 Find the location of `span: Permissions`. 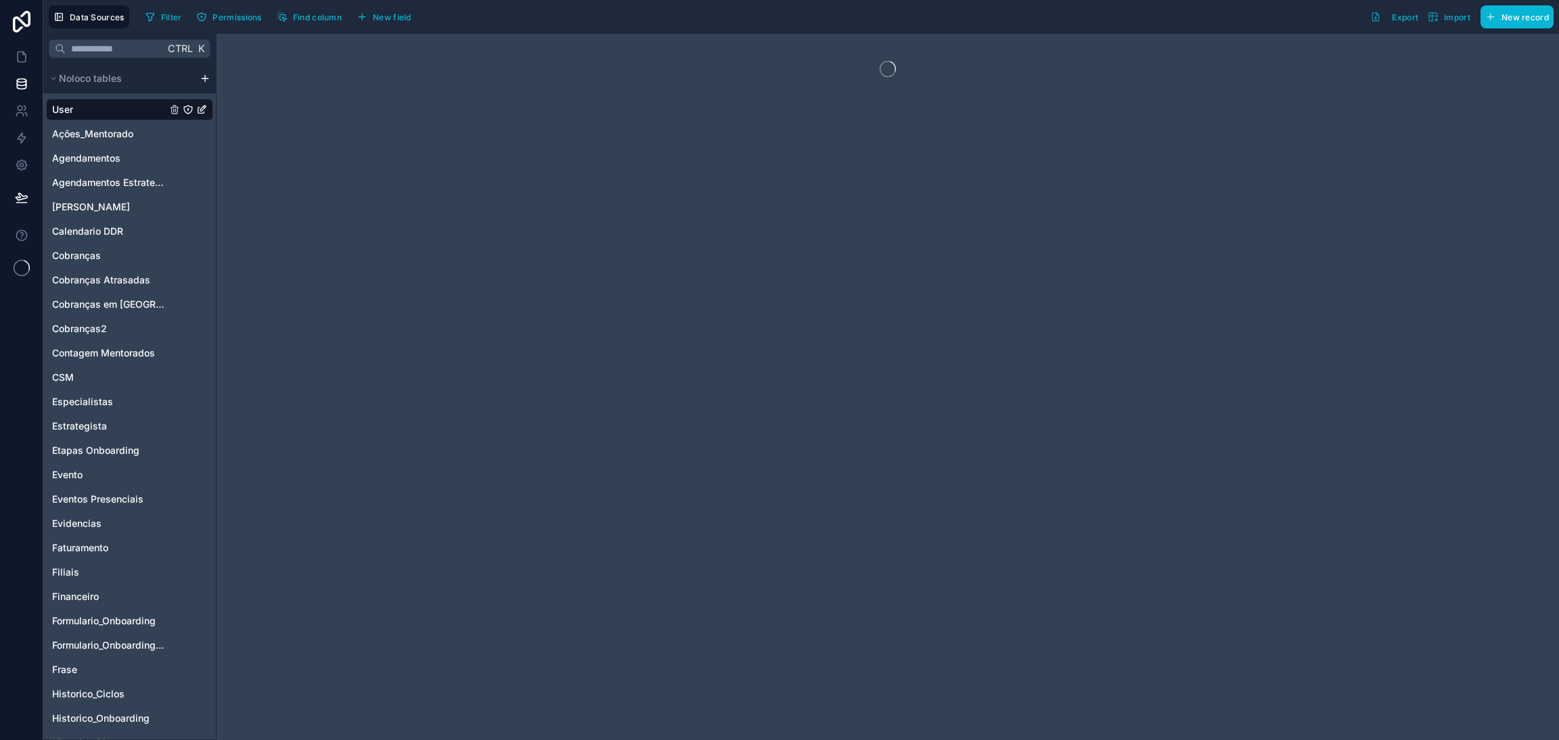

span: Permissions is located at coordinates (237, 17).